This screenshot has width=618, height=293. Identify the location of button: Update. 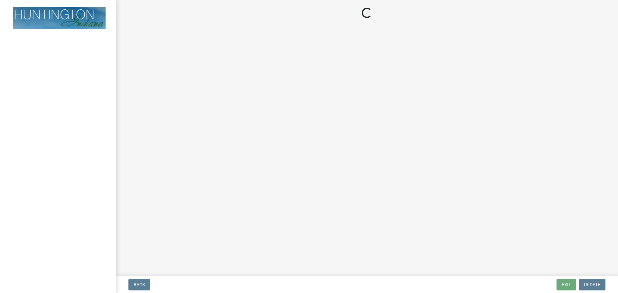
(592, 285).